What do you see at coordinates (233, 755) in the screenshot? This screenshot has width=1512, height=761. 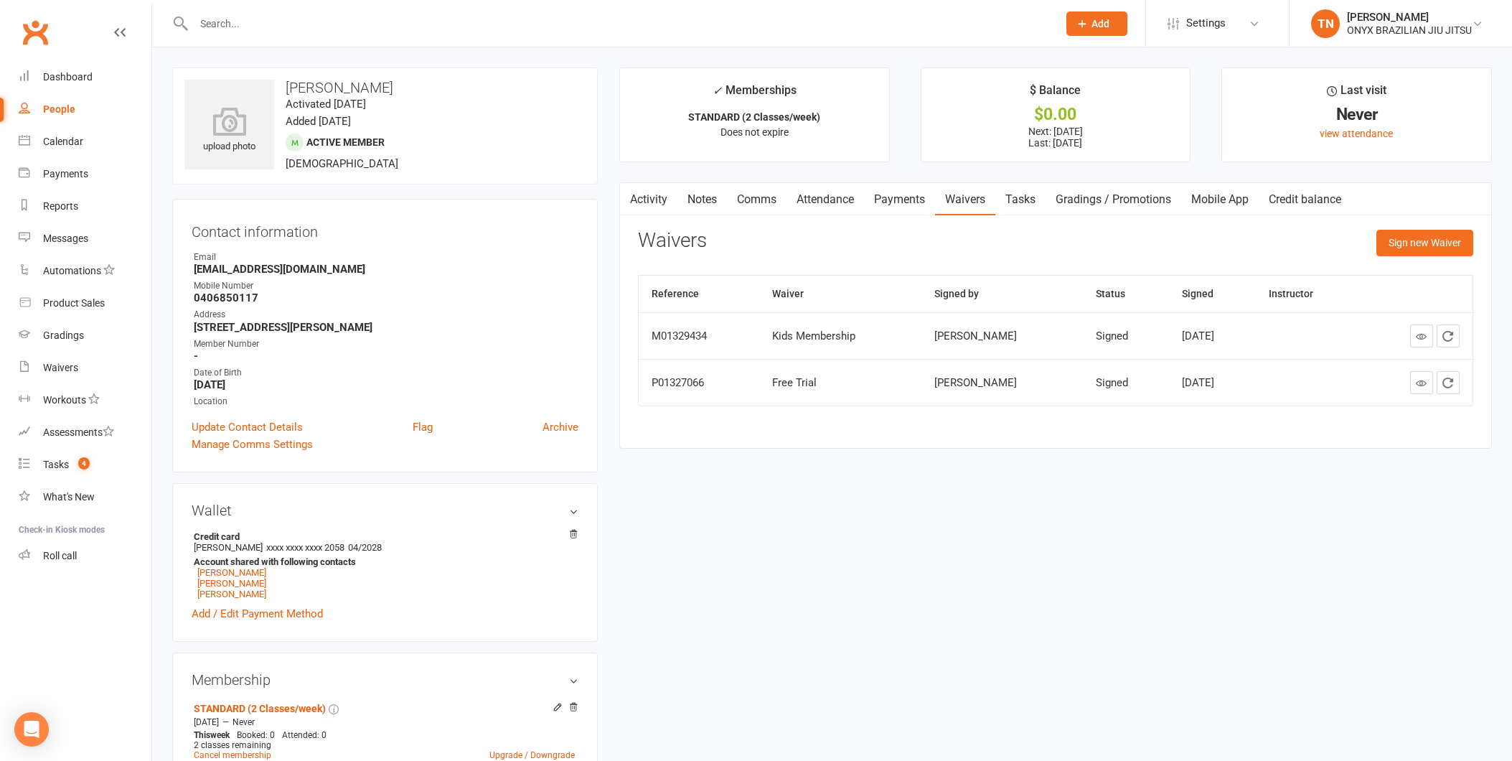 I see `a: Cancel membership` at bounding box center [233, 755].